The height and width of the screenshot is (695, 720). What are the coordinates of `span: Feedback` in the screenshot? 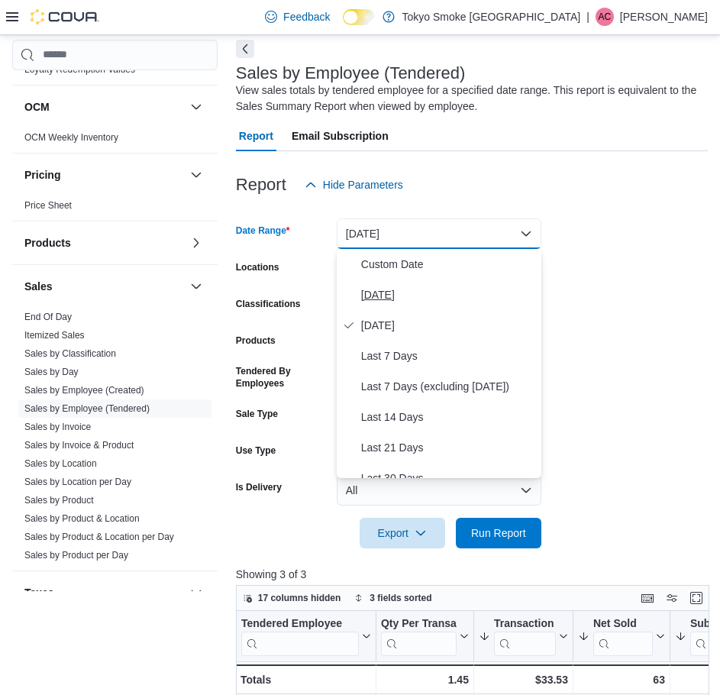 It's located at (306, 17).